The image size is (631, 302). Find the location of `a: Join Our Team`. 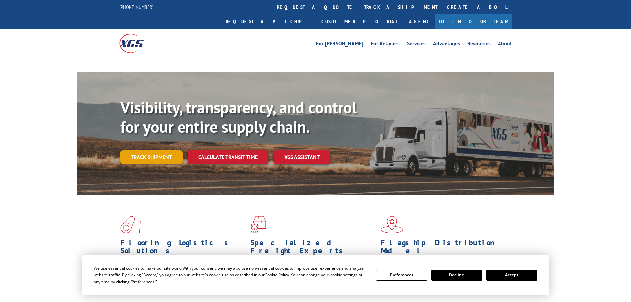

a: Join Our Team is located at coordinates (473, 21).